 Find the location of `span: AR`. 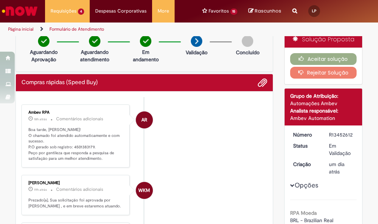

span: AR is located at coordinates (144, 120).